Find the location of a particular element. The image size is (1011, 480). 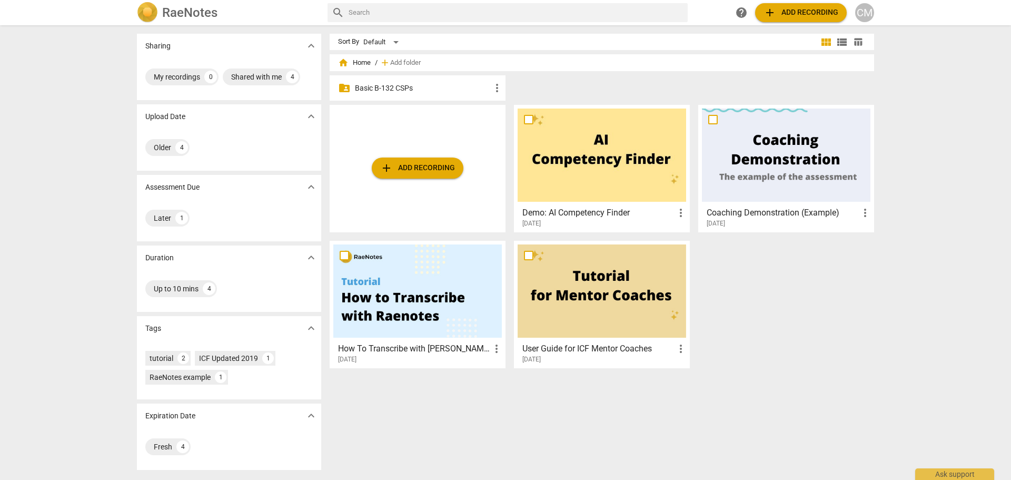

span: folder_shared is located at coordinates (345, 88).